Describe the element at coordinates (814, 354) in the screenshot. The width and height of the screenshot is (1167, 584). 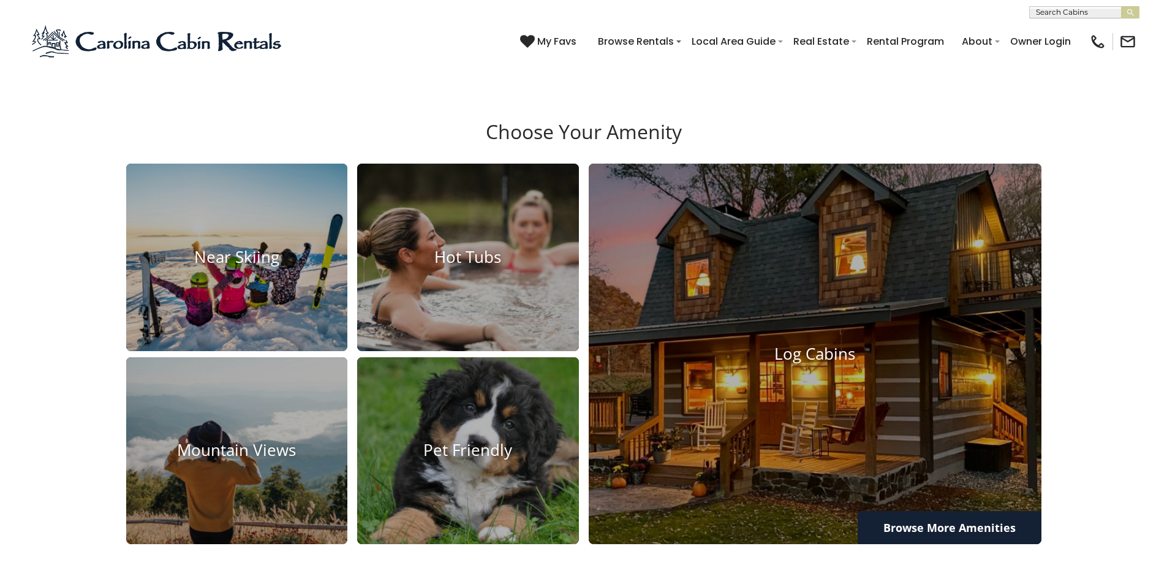
I see `a: Log Cabins` at that location.